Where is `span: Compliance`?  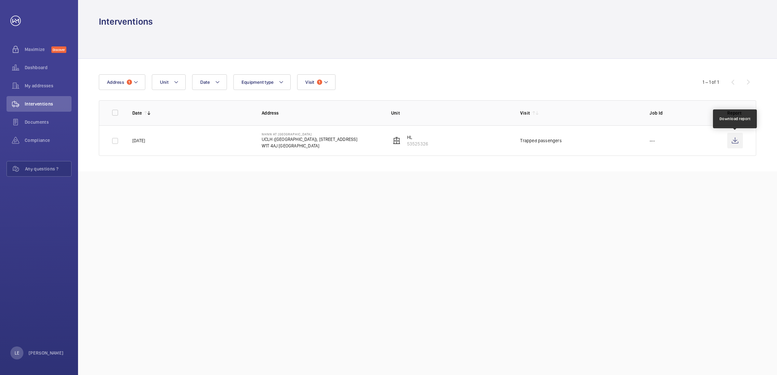
span: Compliance is located at coordinates (48, 140).